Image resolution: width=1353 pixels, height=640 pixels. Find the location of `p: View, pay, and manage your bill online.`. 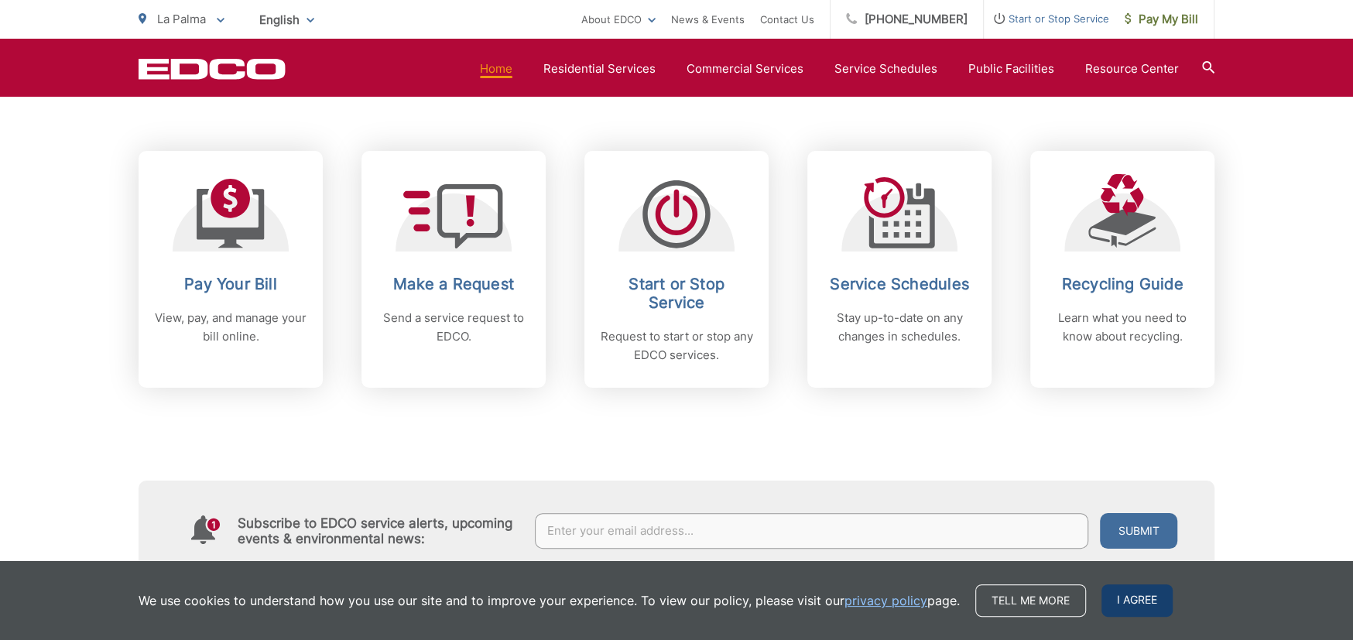

p: View, pay, and manage your bill online. is located at coordinates (231, 327).